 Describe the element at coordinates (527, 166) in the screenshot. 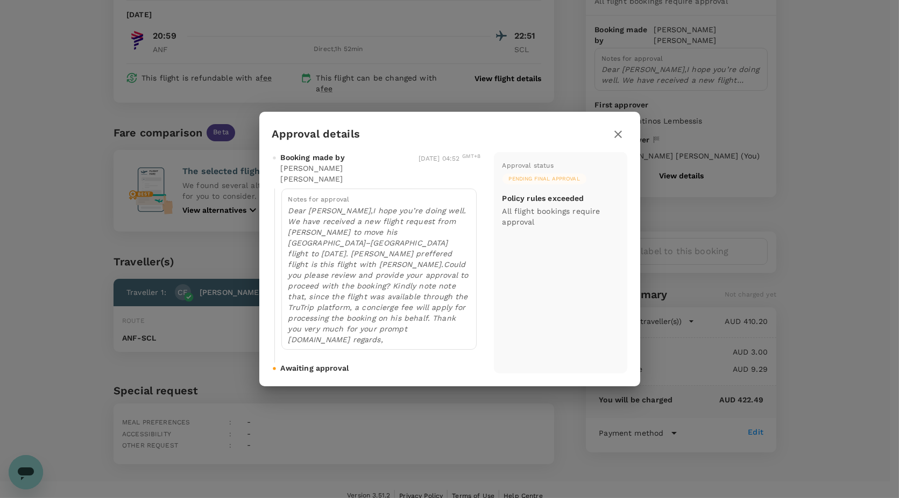

I see `div: Approval status` at that location.